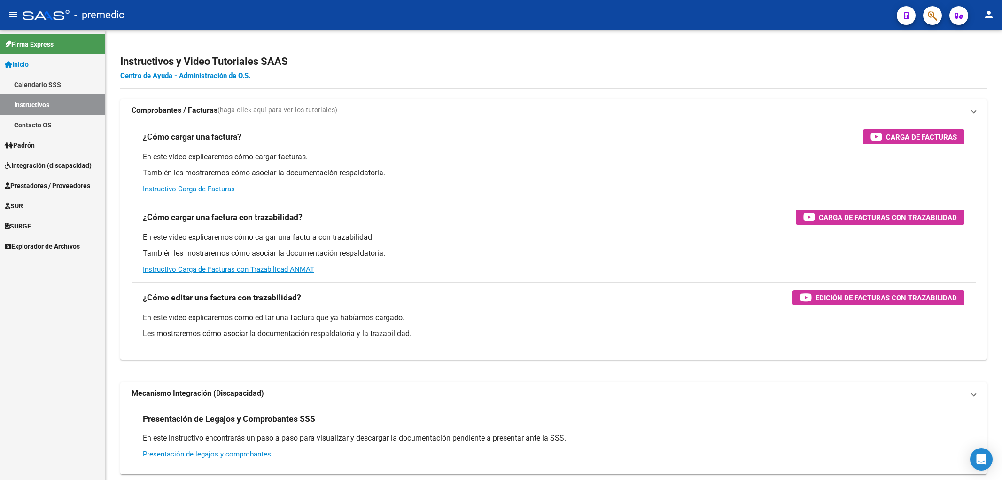 The height and width of the screenshot is (480, 1002). What do you see at coordinates (18, 226) in the screenshot?
I see `span: SURGE` at bounding box center [18, 226].